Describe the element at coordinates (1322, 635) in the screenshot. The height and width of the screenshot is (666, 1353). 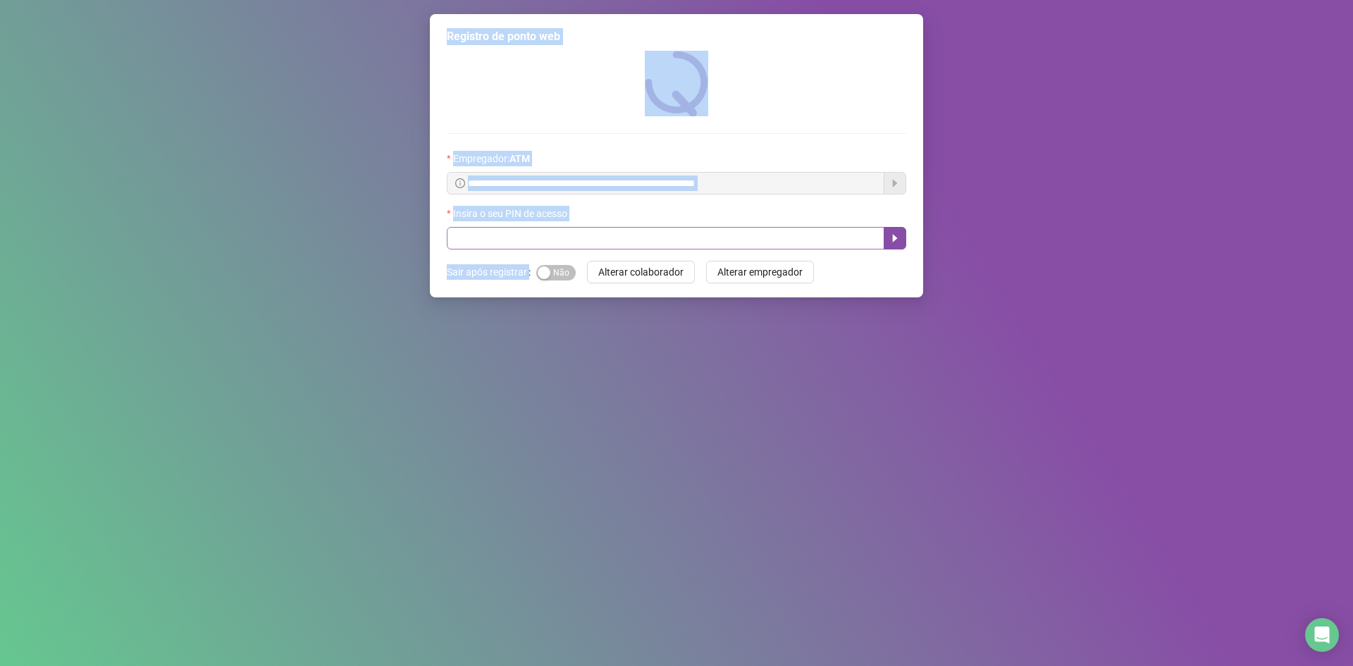
I see `div: Open Intercom Messenger` at that location.